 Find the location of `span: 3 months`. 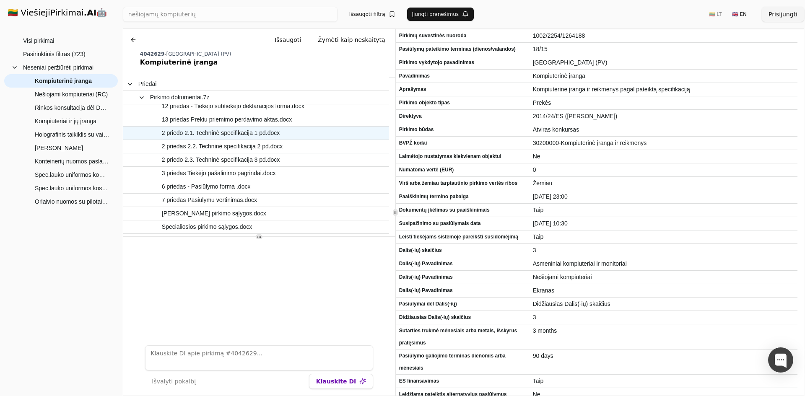

span: 3 months is located at coordinates (663, 331).